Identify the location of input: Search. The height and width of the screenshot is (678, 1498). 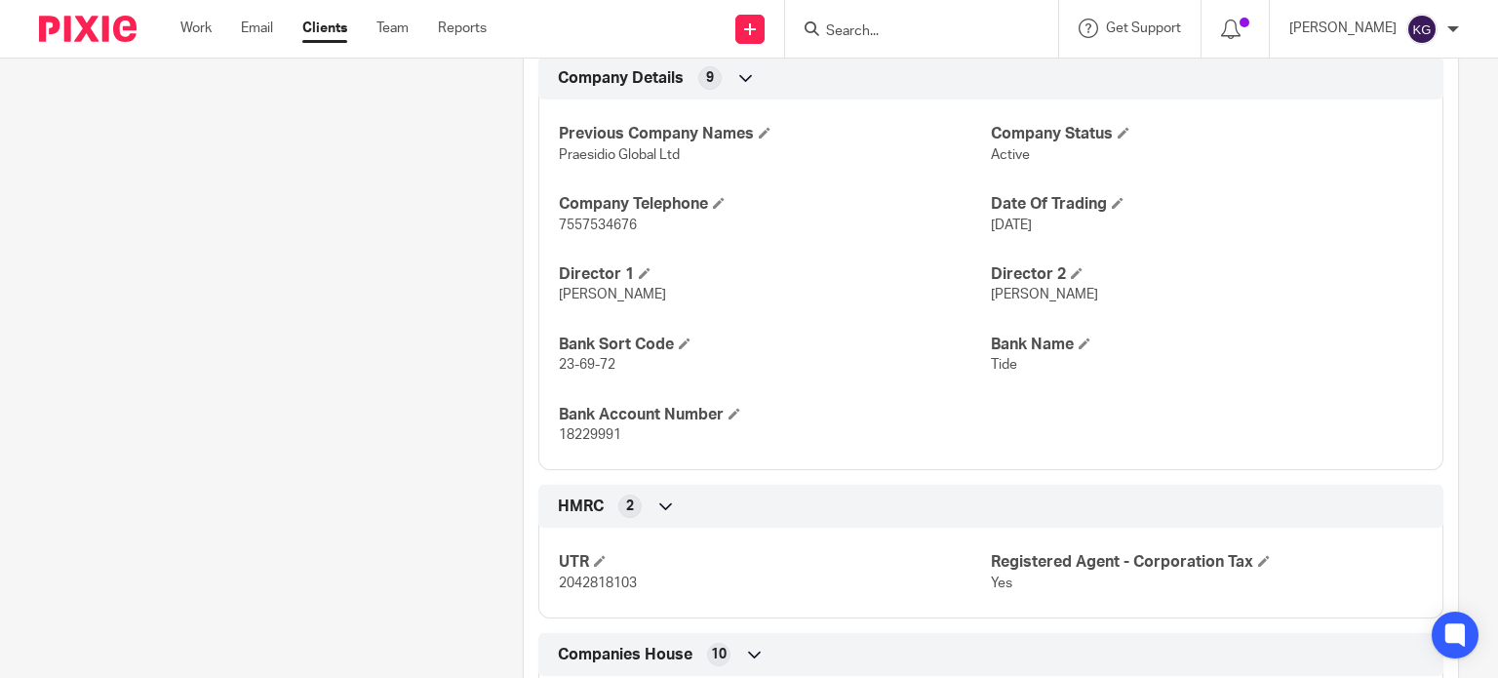
(912, 32).